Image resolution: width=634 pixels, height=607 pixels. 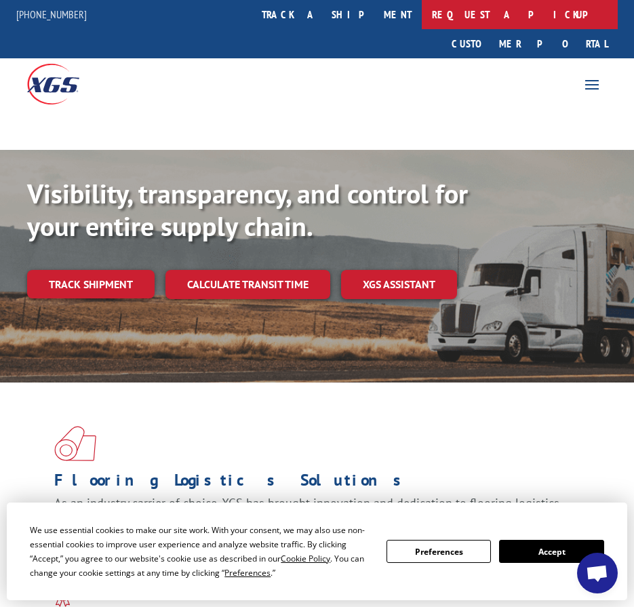 I want to click on span: Cookie Policy, so click(x=305, y=558).